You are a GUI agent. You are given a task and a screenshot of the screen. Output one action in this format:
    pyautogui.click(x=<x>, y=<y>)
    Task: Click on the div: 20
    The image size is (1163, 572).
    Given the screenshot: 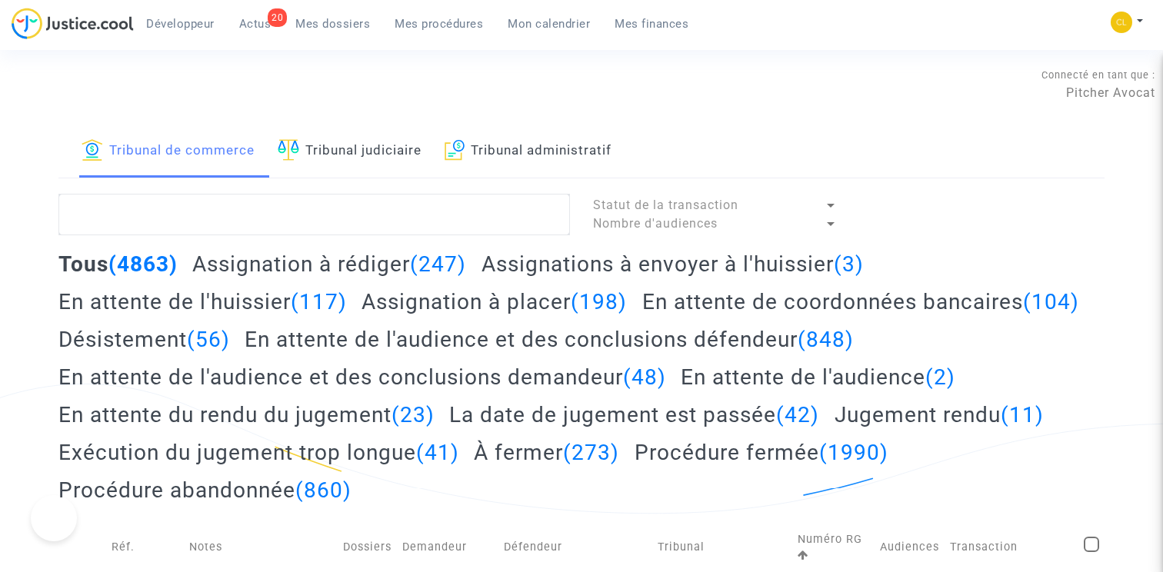 What is the action you would take?
    pyautogui.click(x=277, y=18)
    